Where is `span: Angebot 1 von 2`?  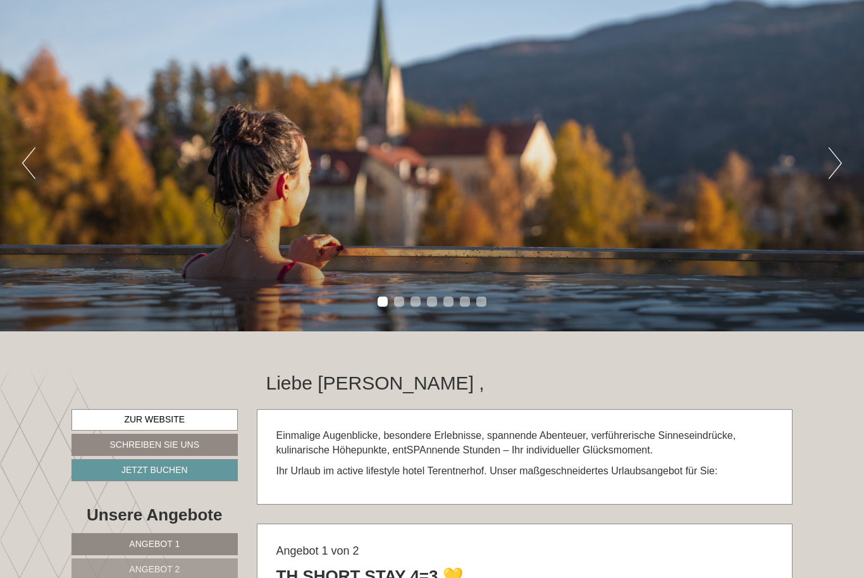
span: Angebot 1 von 2 is located at coordinates (317, 551).